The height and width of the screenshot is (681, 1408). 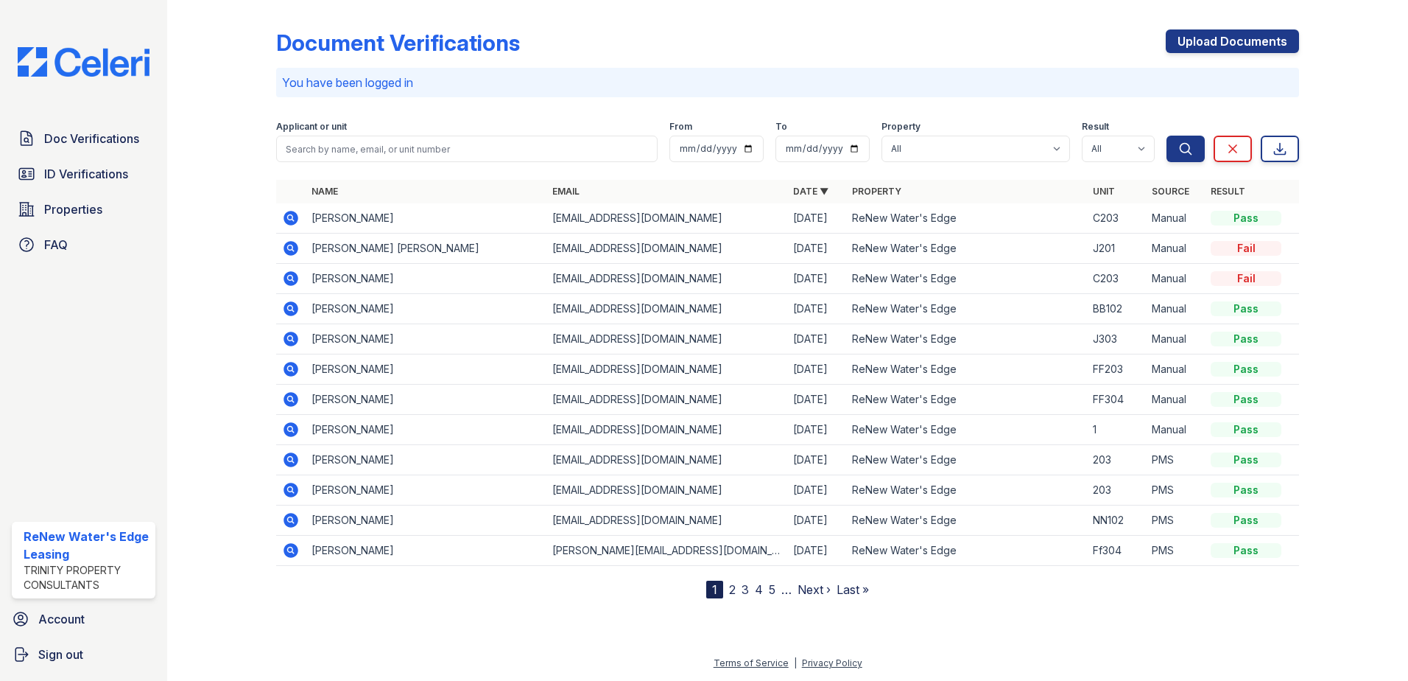 What do you see at coordinates (772, 589) in the screenshot?
I see `a: 5` at bounding box center [772, 589].